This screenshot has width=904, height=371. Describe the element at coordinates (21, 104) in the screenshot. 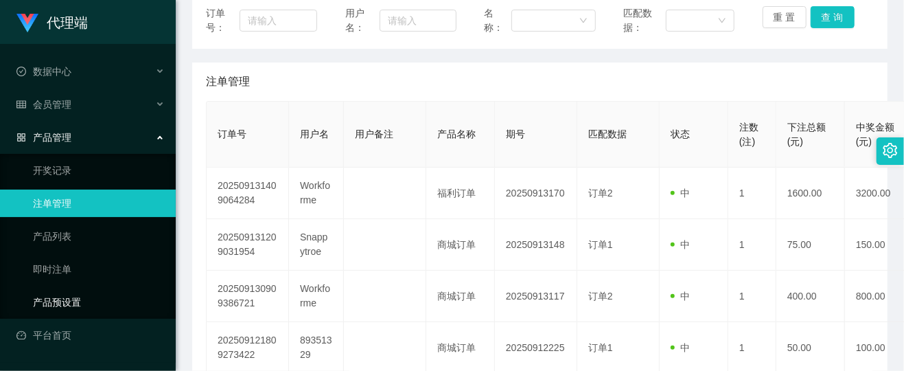

I see `i: 图标: table` at that location.